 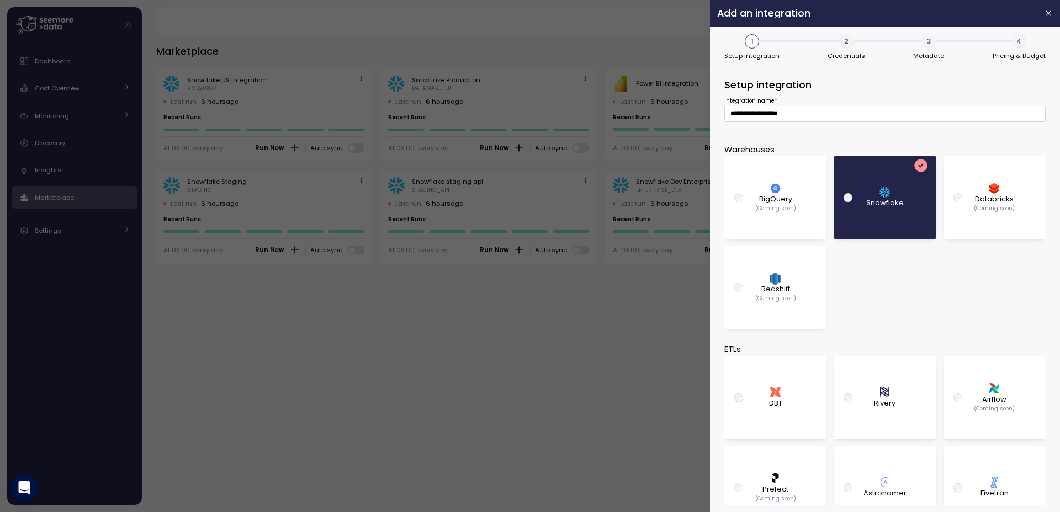 What do you see at coordinates (994, 199) in the screenshot?
I see `p: Databricks` at bounding box center [994, 199].